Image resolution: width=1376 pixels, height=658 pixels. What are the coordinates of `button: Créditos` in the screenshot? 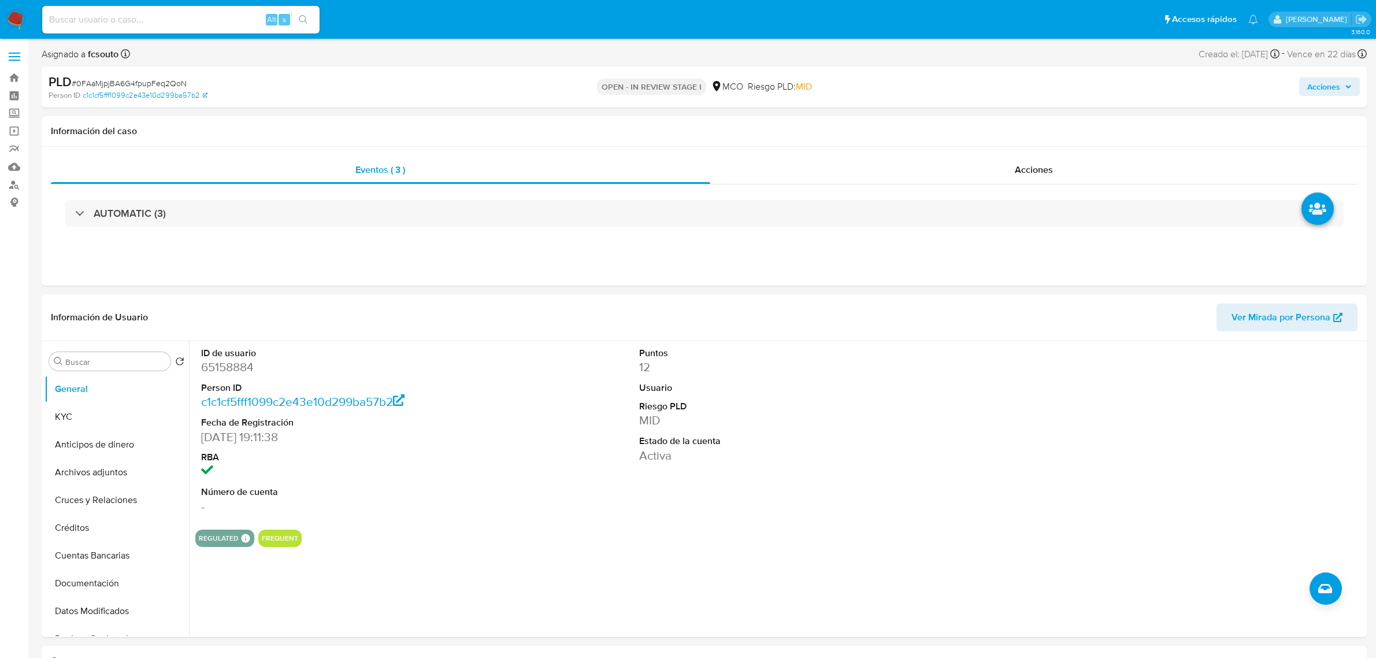 It's located at (117, 528).